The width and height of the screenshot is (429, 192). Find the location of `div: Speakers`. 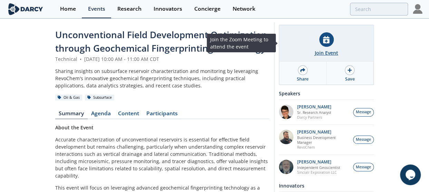

div: Speakers is located at coordinates (326, 93).